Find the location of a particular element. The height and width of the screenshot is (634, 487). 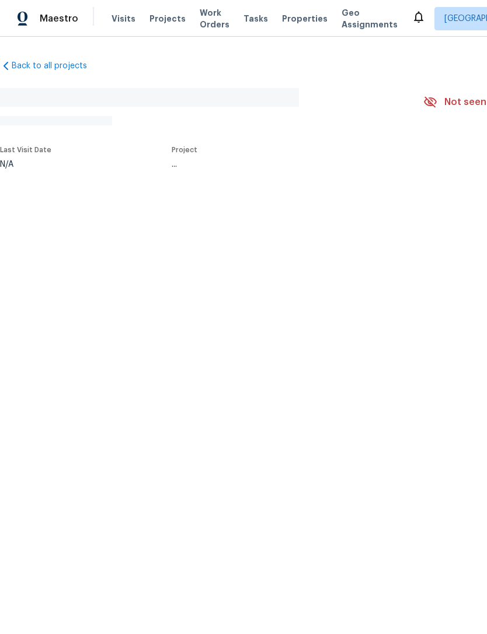

span: Tasks is located at coordinates (256, 19).